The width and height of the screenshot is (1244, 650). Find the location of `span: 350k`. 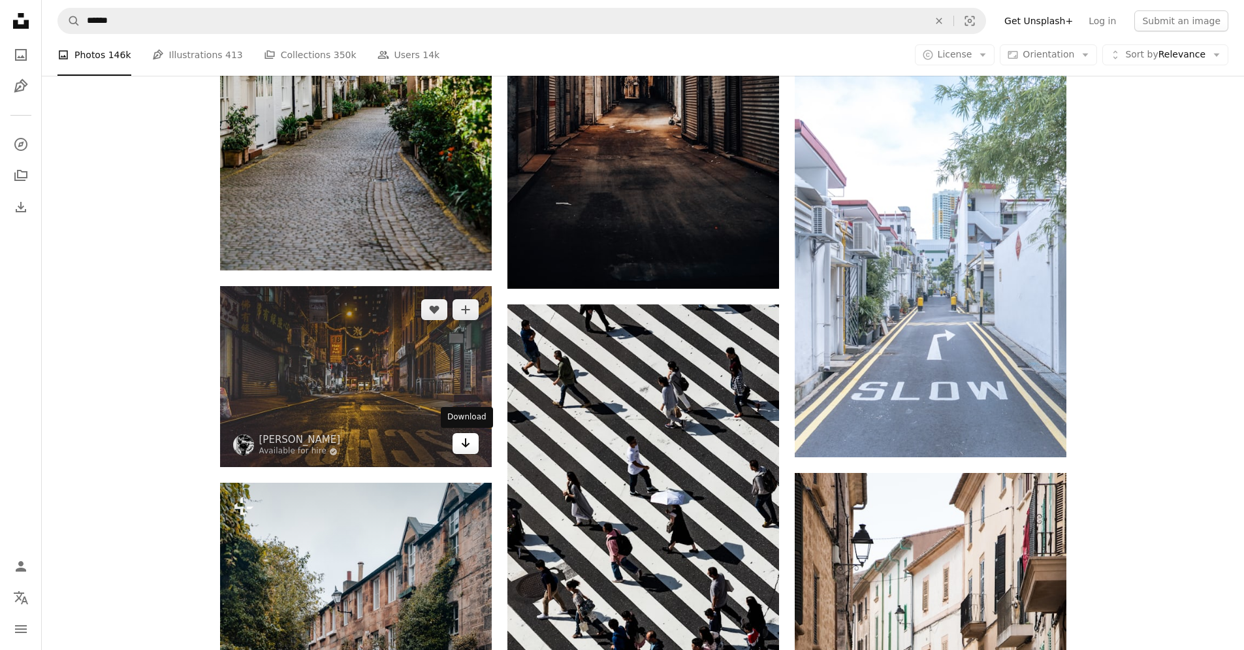

span: 350k is located at coordinates (345, 55).